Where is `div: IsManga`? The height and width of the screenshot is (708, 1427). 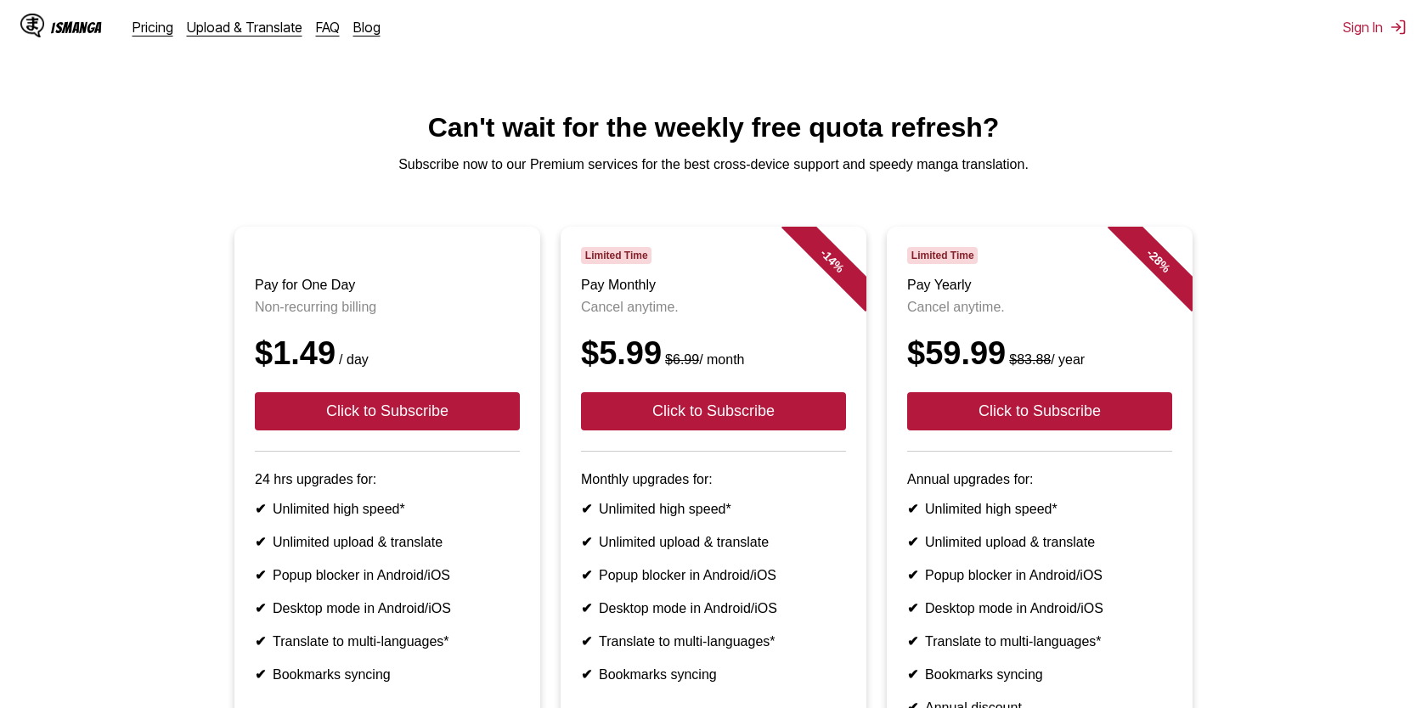
div: IsManga is located at coordinates (76, 27).